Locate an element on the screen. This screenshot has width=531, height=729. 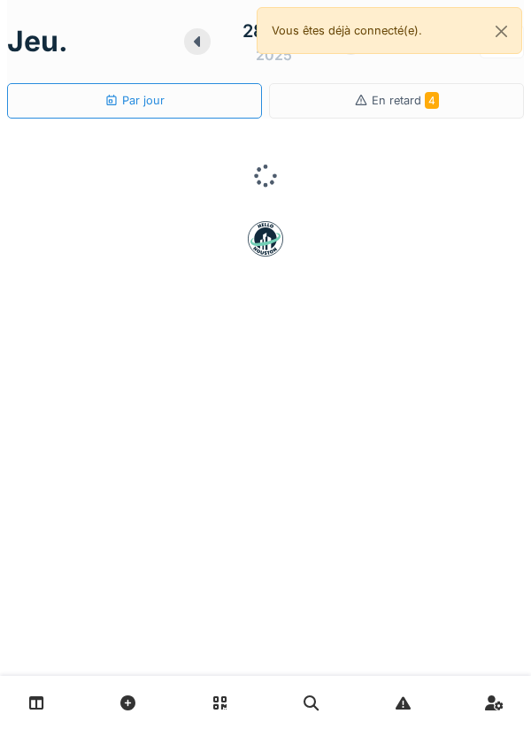
div: Vous êtes déjà connecté(e). is located at coordinates (390, 30).